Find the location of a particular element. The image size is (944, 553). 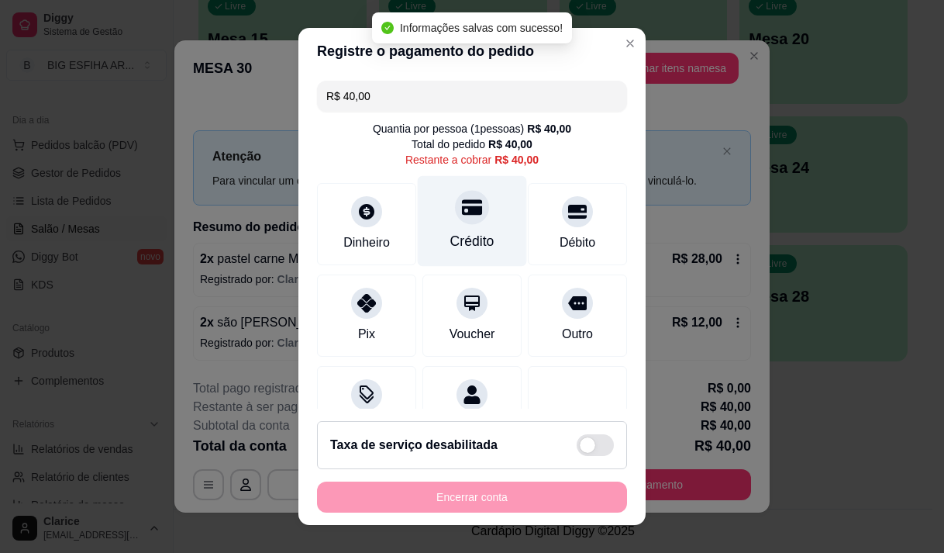

div: Voucher is located at coordinates (472, 334).